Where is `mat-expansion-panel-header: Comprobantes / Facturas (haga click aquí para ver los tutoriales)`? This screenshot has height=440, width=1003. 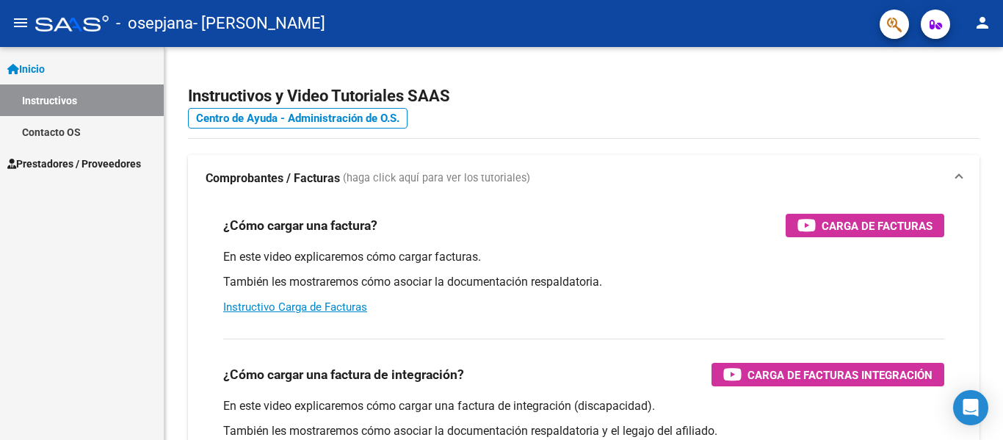 mat-expansion-panel-header: Comprobantes / Facturas (haga click aquí para ver los tutoriales) is located at coordinates (584, 178).